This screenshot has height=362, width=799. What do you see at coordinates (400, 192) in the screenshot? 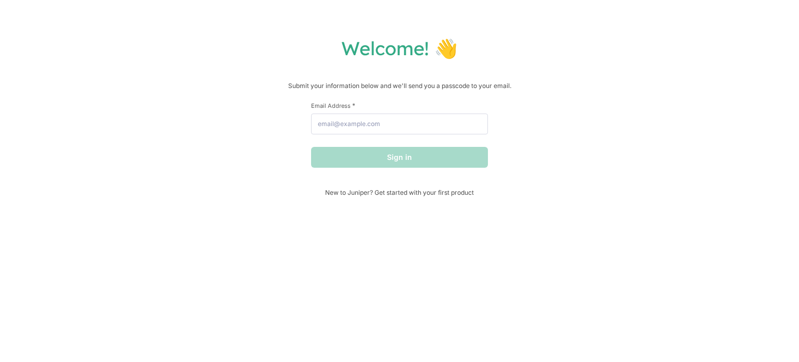
I see `span: New to Juniper? Get started with your first product` at bounding box center [400, 192].